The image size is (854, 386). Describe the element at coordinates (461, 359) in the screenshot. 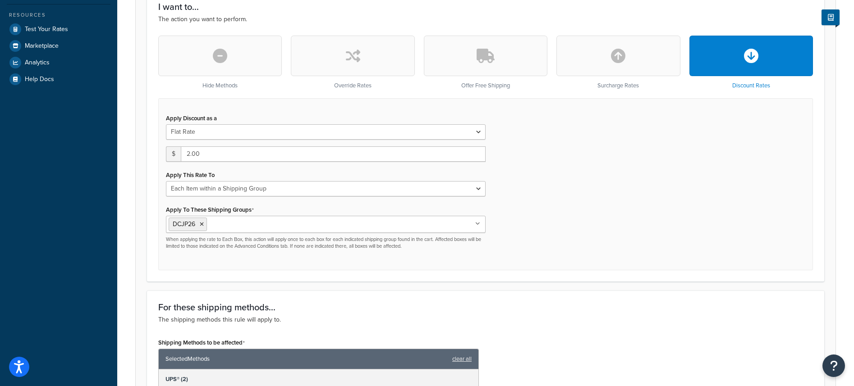

I see `a: clear all` at that location.